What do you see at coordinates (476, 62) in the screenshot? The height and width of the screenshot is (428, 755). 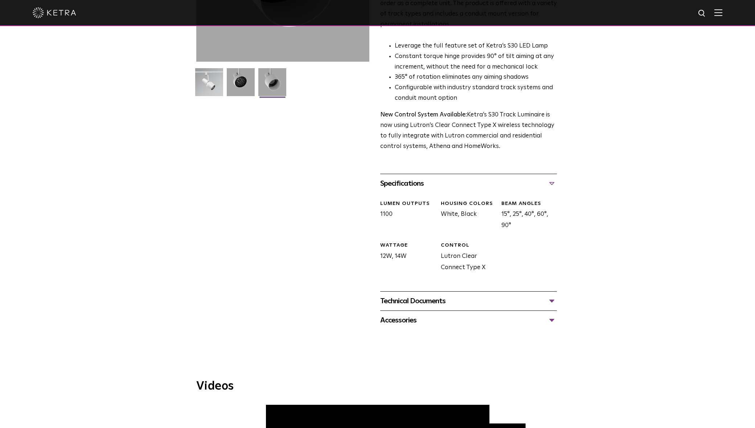 I see `li: Constant torque hinge provides 90° of tilt aiming at any increment, without the need for a mechan...` at bounding box center [476, 62].